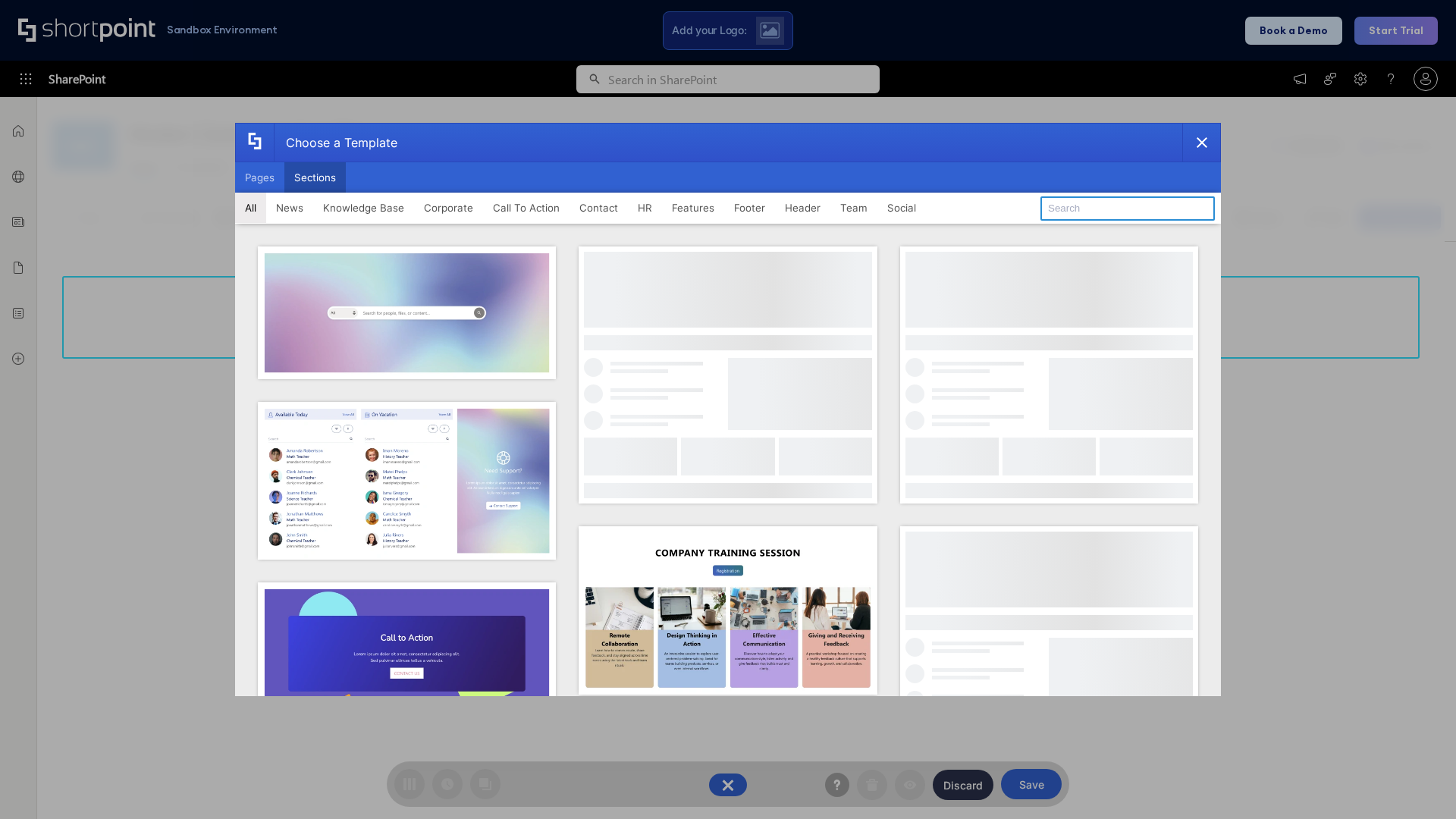 This screenshot has width=1456, height=819. Describe the element at coordinates (854, 208) in the screenshot. I see `button: Team` at that location.